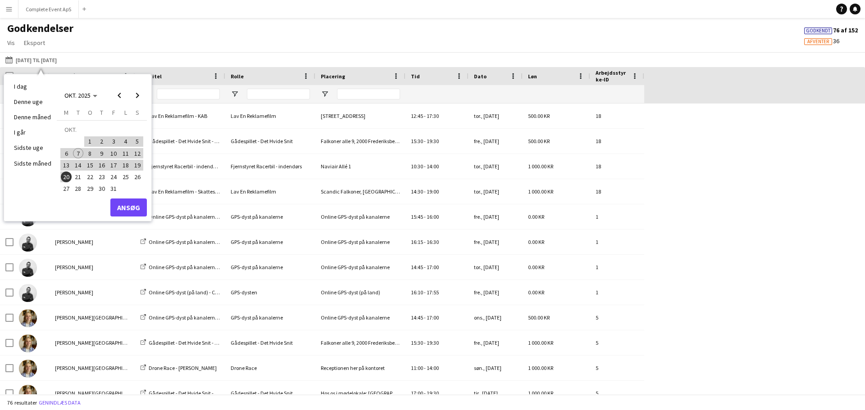 The height and width of the screenshot is (410, 865). I want to click on a: Online GPS-dyst på kanalerne - Roche Diagnostics, so click(202, 318).